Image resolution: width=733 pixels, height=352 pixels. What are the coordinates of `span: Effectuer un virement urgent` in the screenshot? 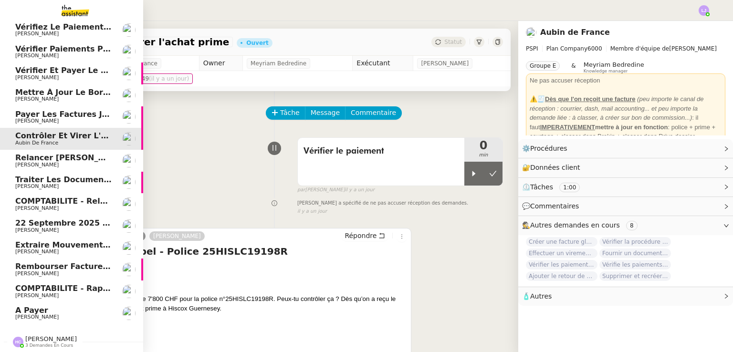 It's located at (561, 253).